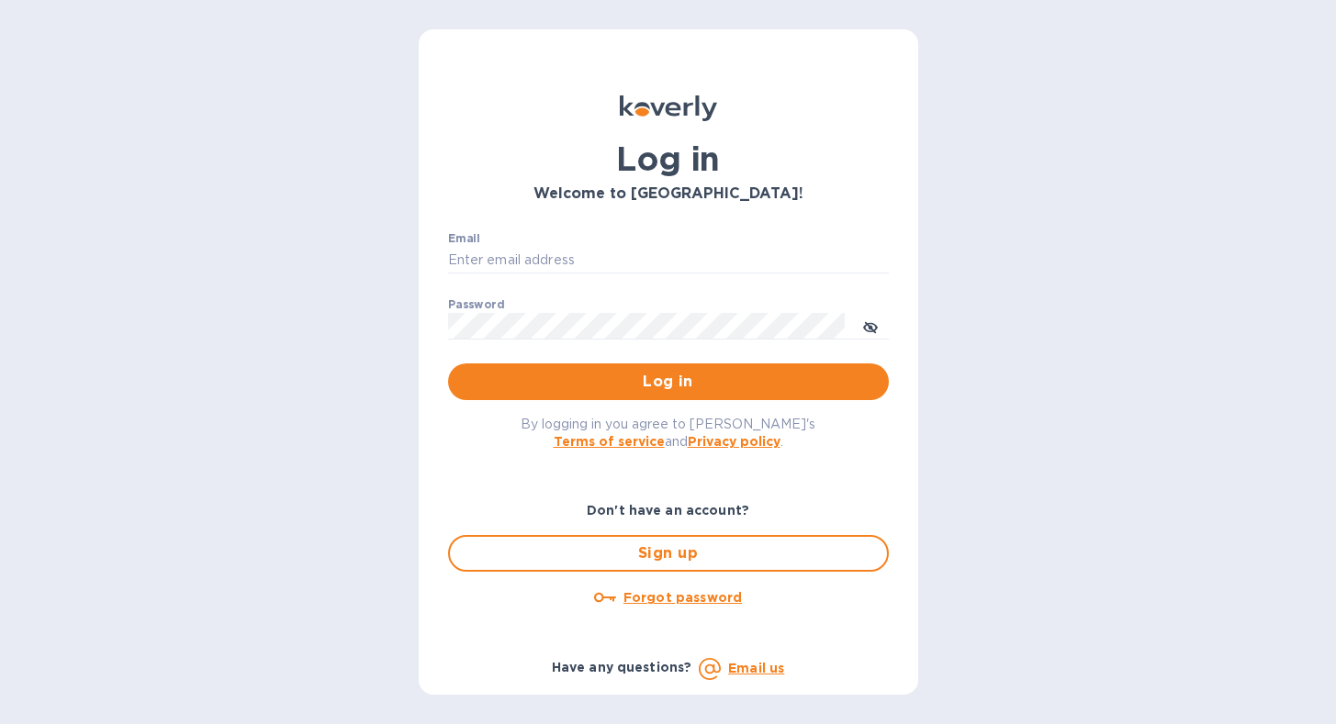 This screenshot has width=1336, height=724. Describe the element at coordinates (734, 442) in the screenshot. I see `b: Privacy policy` at that location.